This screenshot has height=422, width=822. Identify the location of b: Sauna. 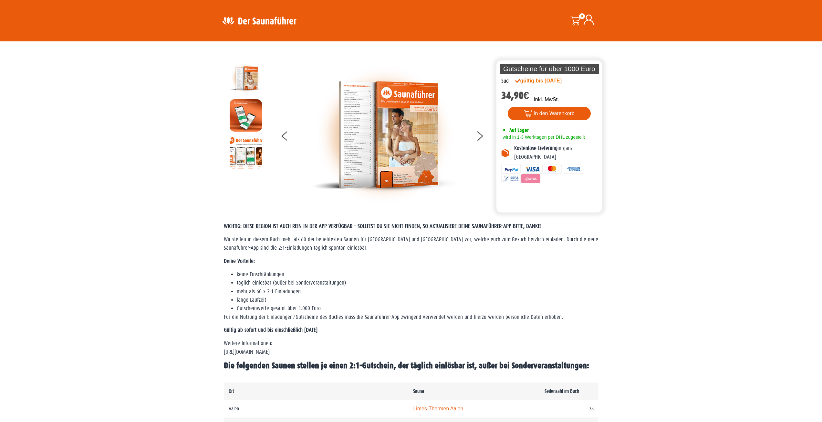
(419, 391).